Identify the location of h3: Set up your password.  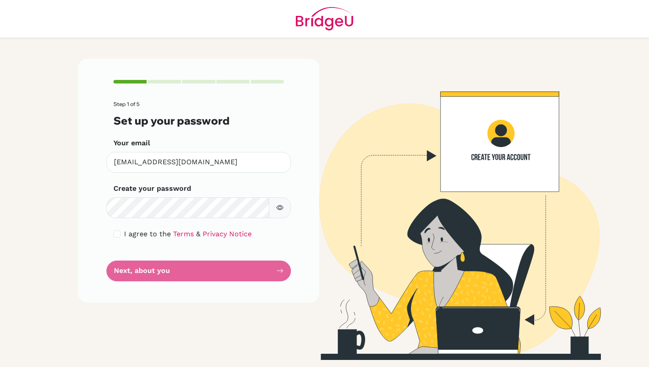
(199, 121).